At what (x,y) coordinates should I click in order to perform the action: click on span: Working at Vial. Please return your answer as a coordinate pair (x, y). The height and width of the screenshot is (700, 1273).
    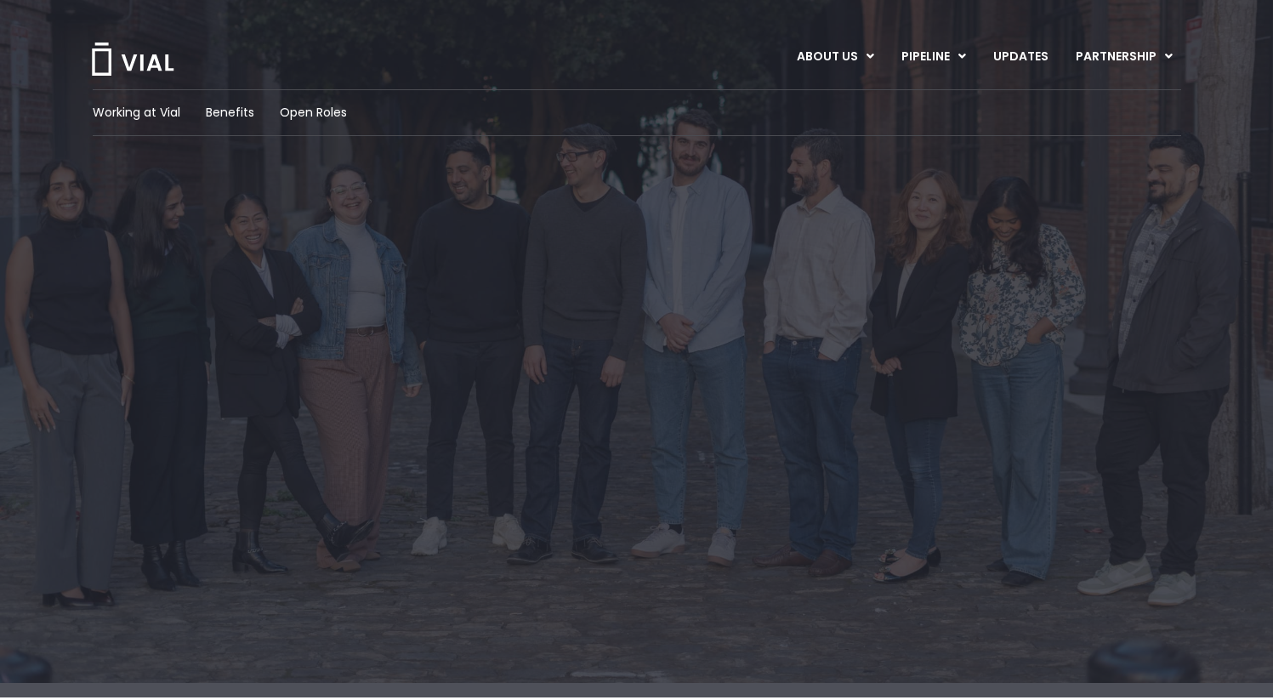
    Looking at the image, I should click on (136, 112).